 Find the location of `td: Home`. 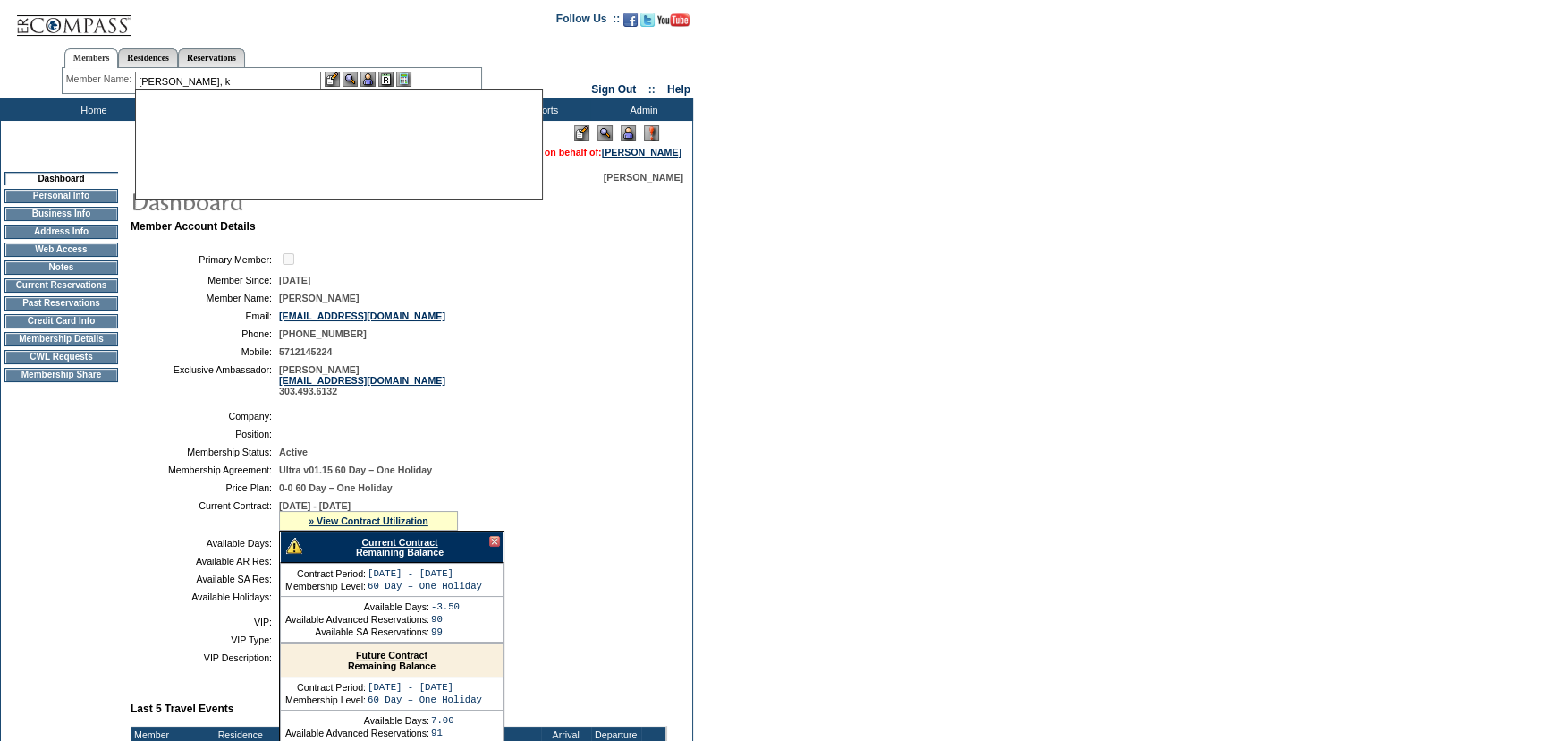

td: Home is located at coordinates (91, 109).